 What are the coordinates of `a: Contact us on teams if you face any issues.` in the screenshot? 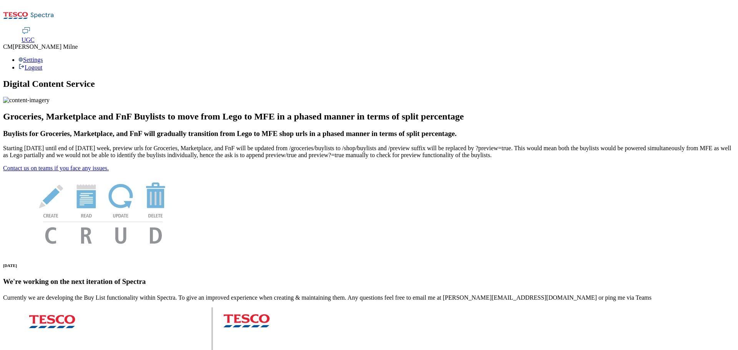 It's located at (56, 168).